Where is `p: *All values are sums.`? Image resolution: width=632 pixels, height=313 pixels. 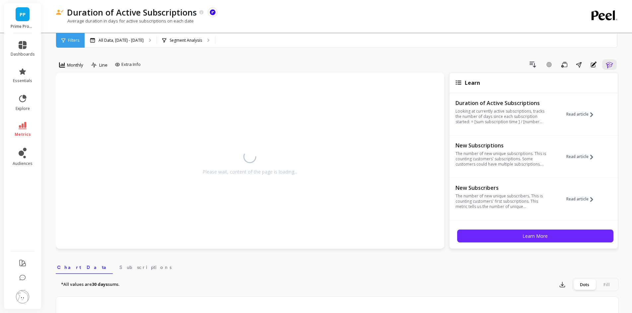
p: *All values are sums. is located at coordinates (90, 285).